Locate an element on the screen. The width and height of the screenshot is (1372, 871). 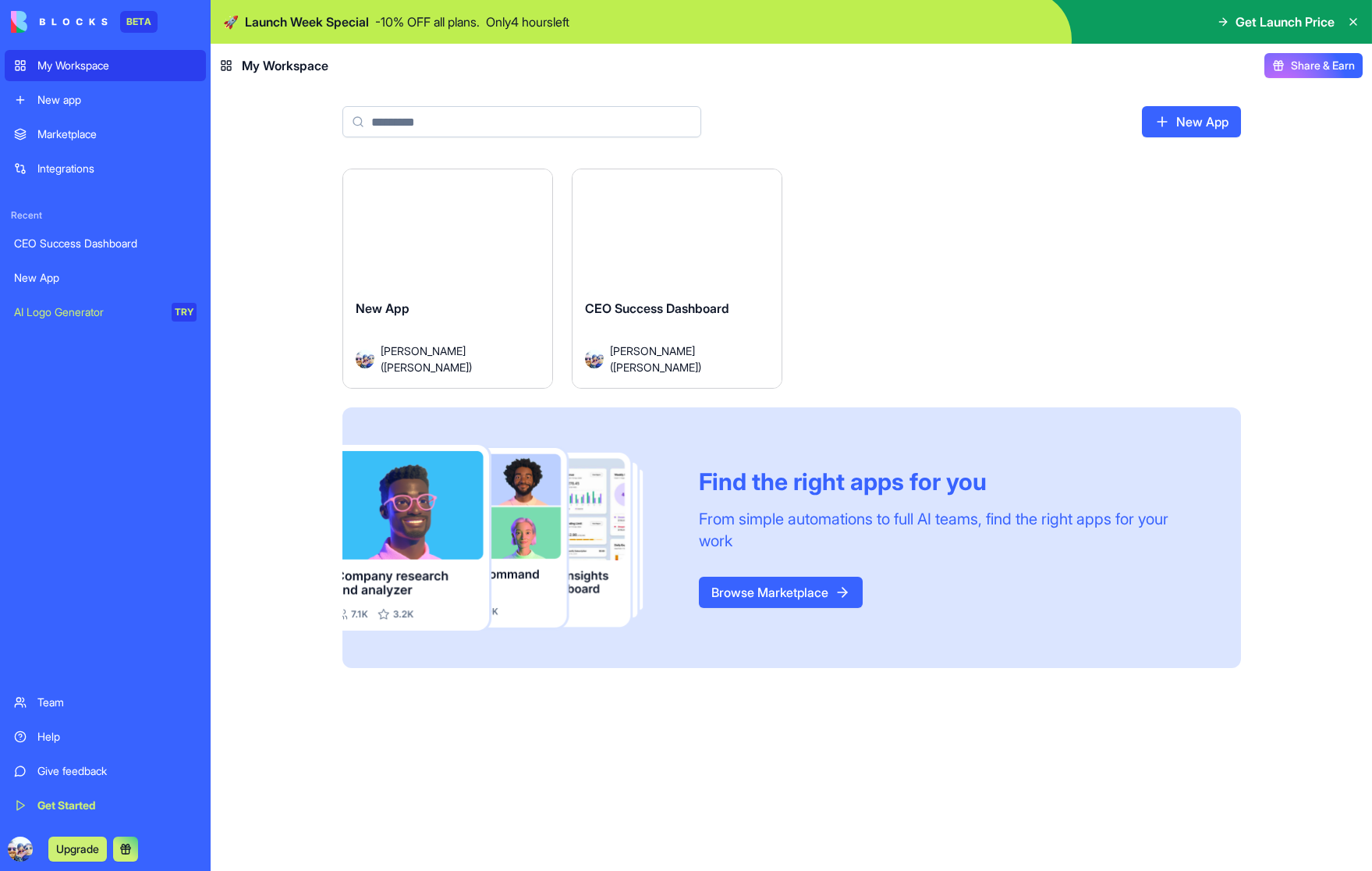
a: AI Logo GeneratorTRY is located at coordinates (105, 312).